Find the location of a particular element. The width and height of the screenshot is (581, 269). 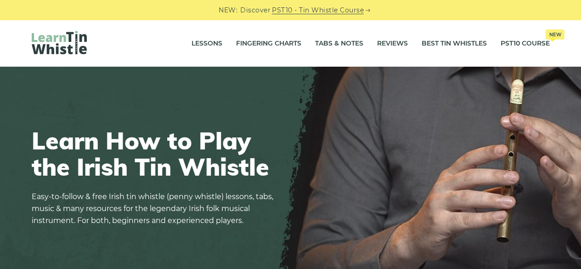

h1: Learn How to Play the Irish Tin Whistle is located at coordinates (156, 153).